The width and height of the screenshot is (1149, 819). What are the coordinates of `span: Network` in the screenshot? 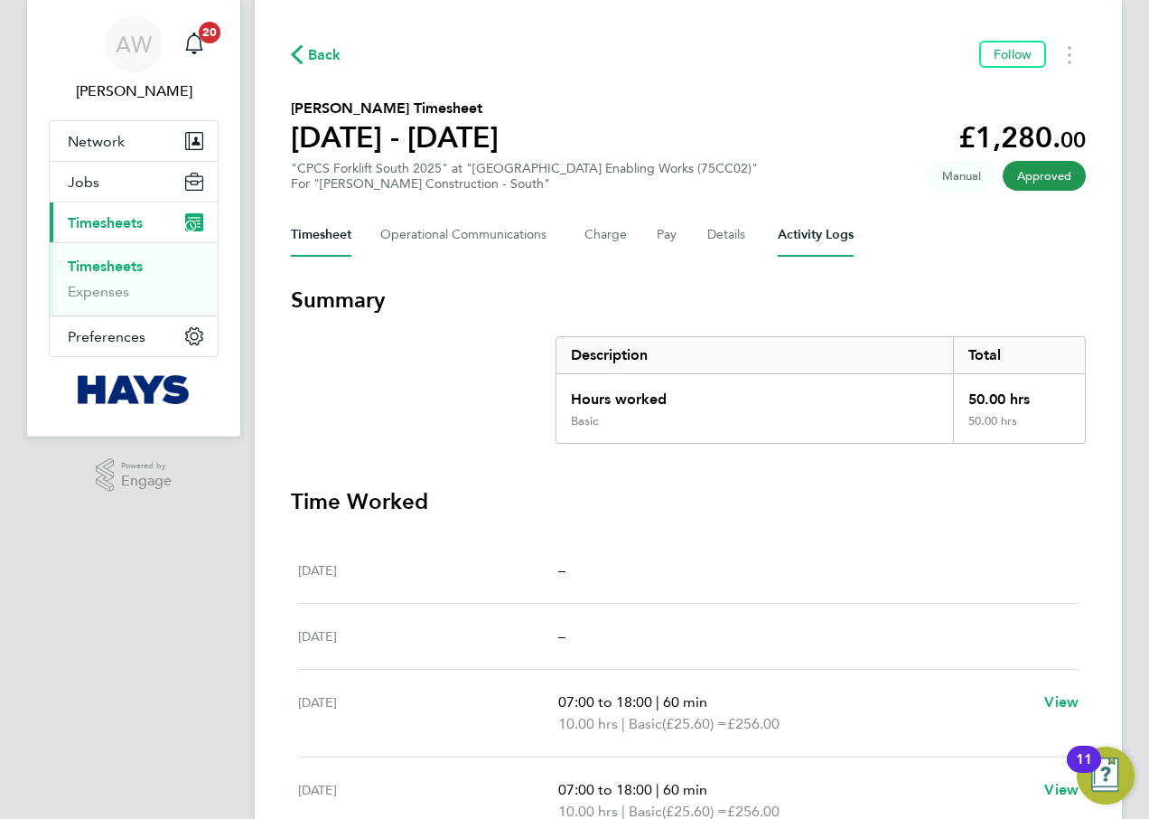 It's located at (96, 141).